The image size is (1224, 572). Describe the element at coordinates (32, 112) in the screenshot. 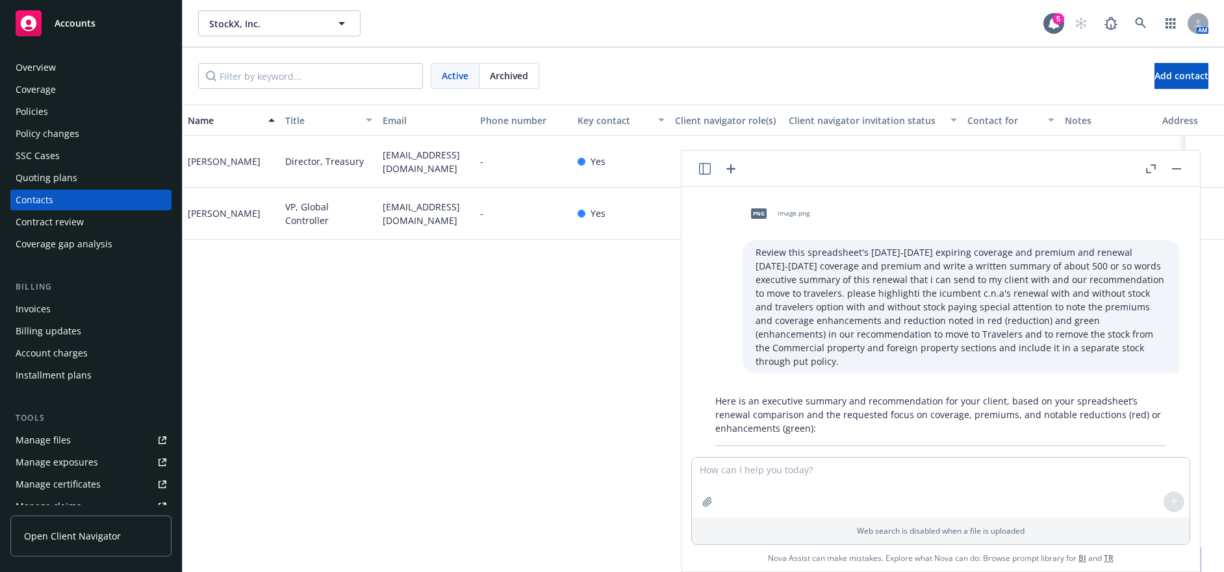

I see `div: Policies` at that location.